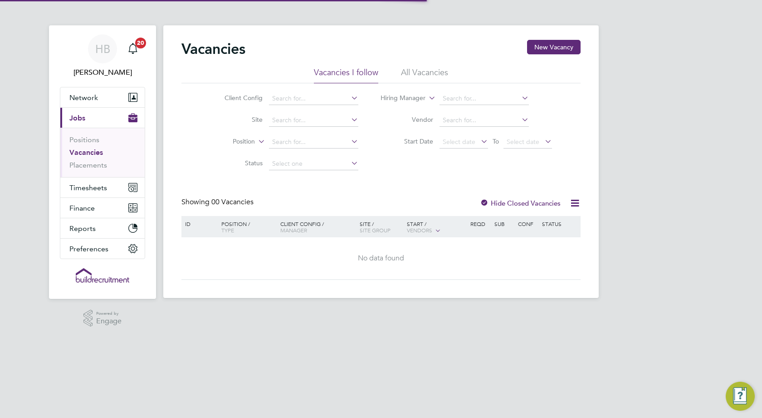 The width and height of the screenshot is (762, 418). Describe the element at coordinates (102, 188) in the screenshot. I see `button: Timesheets` at that location.